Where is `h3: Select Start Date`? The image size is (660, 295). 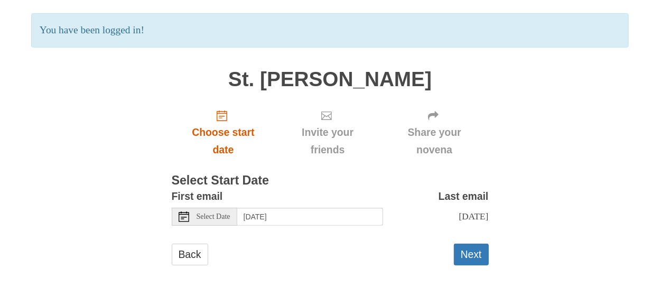 h3: Select Start Date is located at coordinates (330, 181).